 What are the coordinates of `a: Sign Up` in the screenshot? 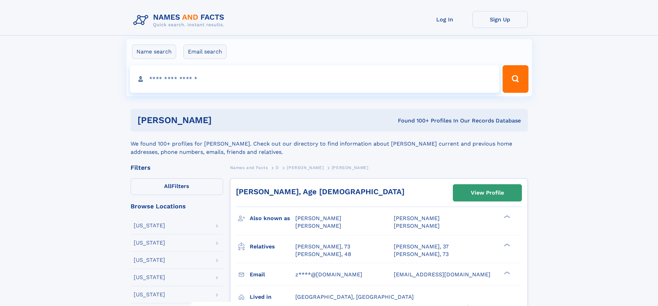 It's located at (500, 19).